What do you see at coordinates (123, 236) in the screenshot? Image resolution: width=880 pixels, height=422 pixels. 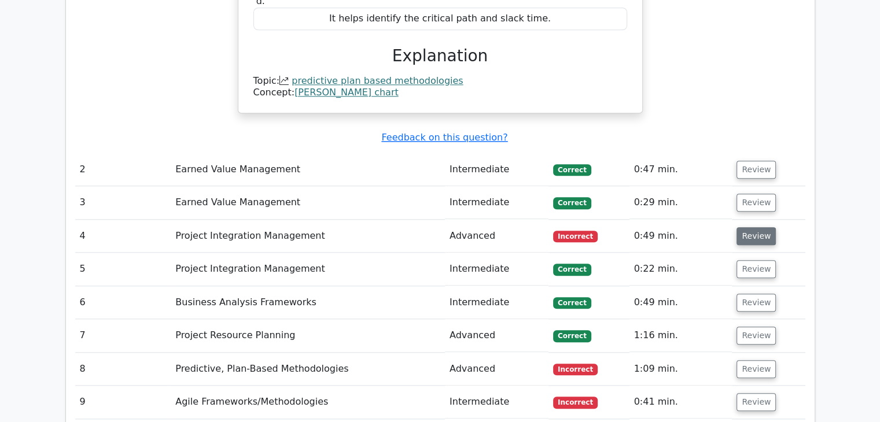 I see `td: 4` at bounding box center [123, 236].